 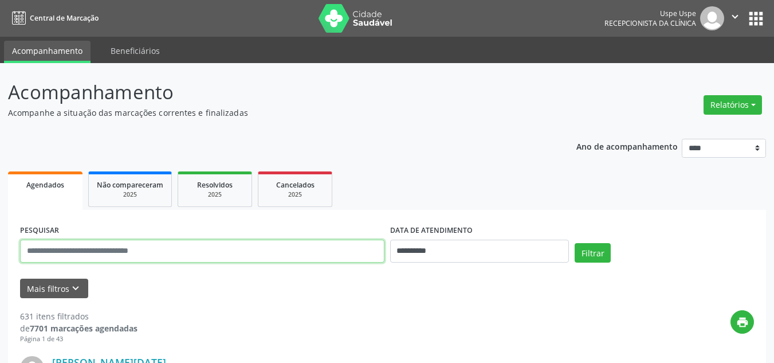 What do you see at coordinates (295, 185) in the screenshot?
I see `span: Cancelados` at bounding box center [295, 185].